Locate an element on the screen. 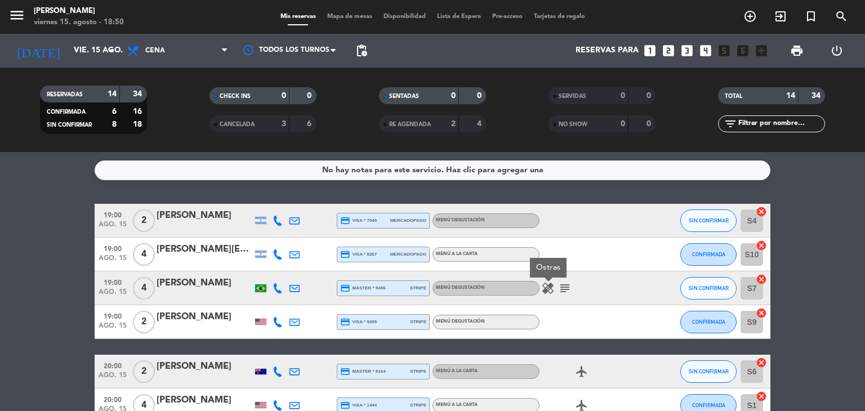 The width and height of the screenshot is (865, 411). button: menu is located at coordinates (17, 17).